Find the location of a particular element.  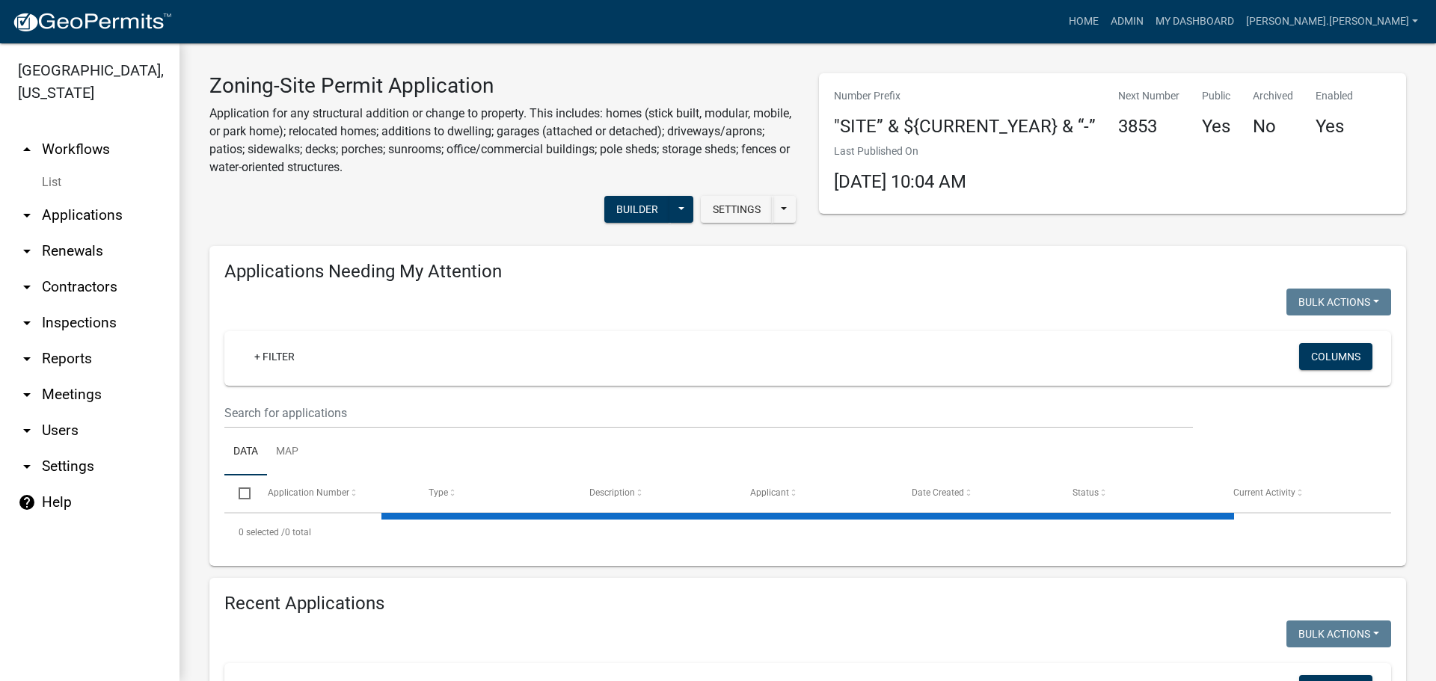

p: Last Published On is located at coordinates (899, 151).